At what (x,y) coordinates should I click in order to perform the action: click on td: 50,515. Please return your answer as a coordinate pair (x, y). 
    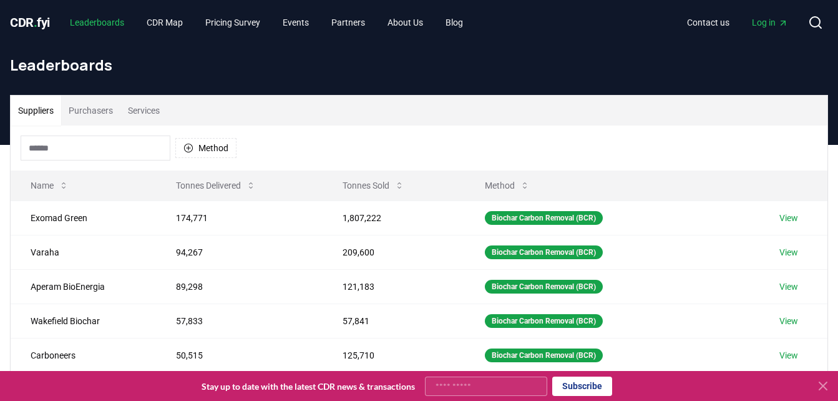
    Looking at the image, I should click on (240, 355).